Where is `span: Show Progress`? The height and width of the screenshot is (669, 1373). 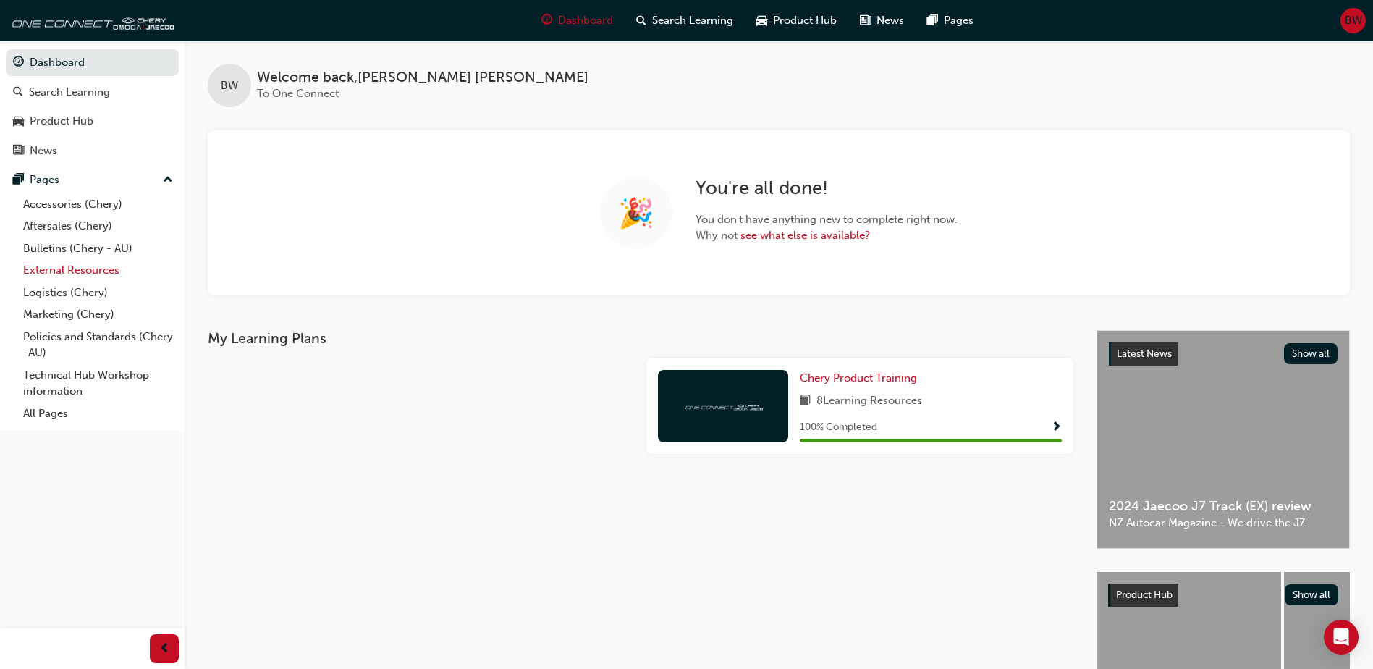
span: Show Progress is located at coordinates (1056, 428).